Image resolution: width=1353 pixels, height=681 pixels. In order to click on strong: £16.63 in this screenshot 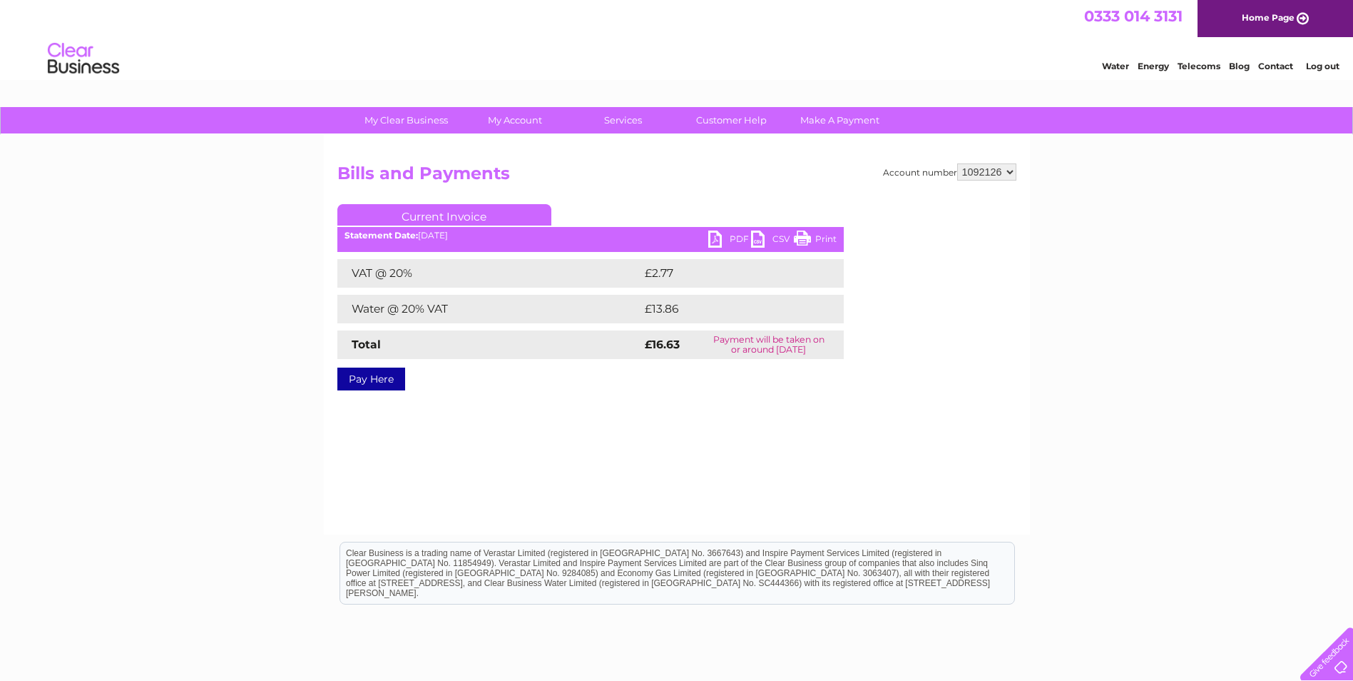, I will do `click(662, 344)`.